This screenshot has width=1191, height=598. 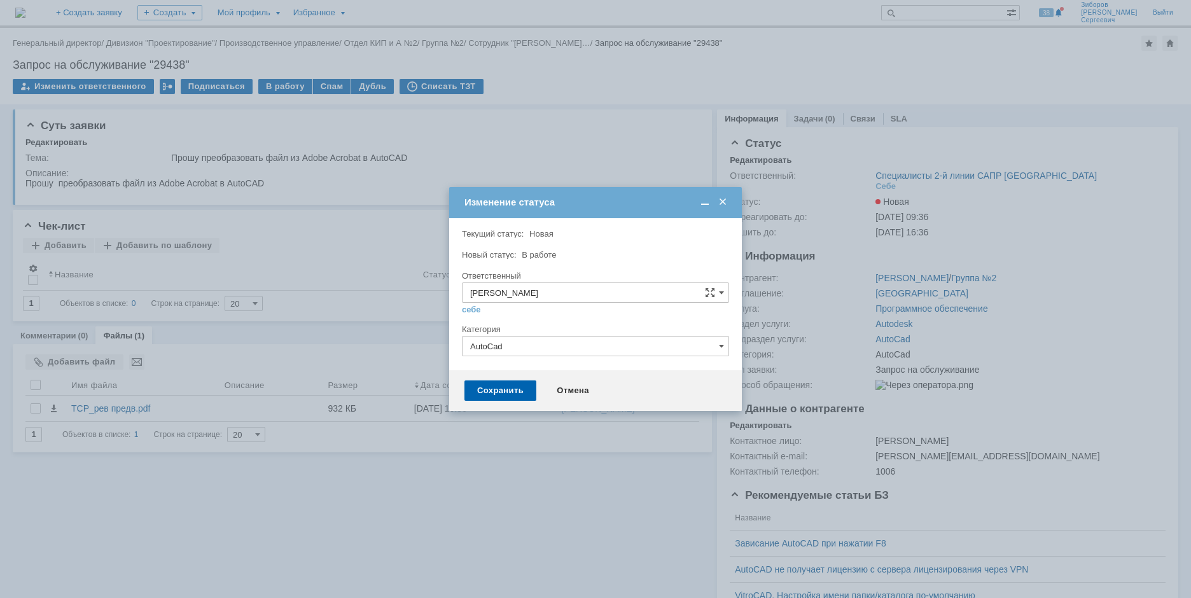 I want to click on span: Сложная форма, so click(x=710, y=293).